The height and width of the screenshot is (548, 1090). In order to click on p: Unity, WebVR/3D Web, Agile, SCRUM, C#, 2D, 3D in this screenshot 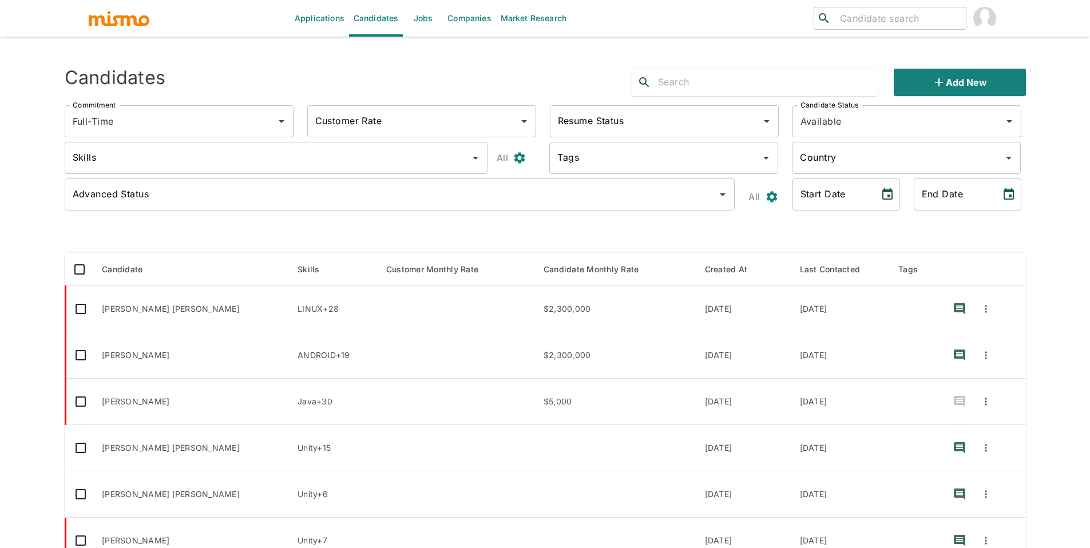, I will do `click(332, 494)`.